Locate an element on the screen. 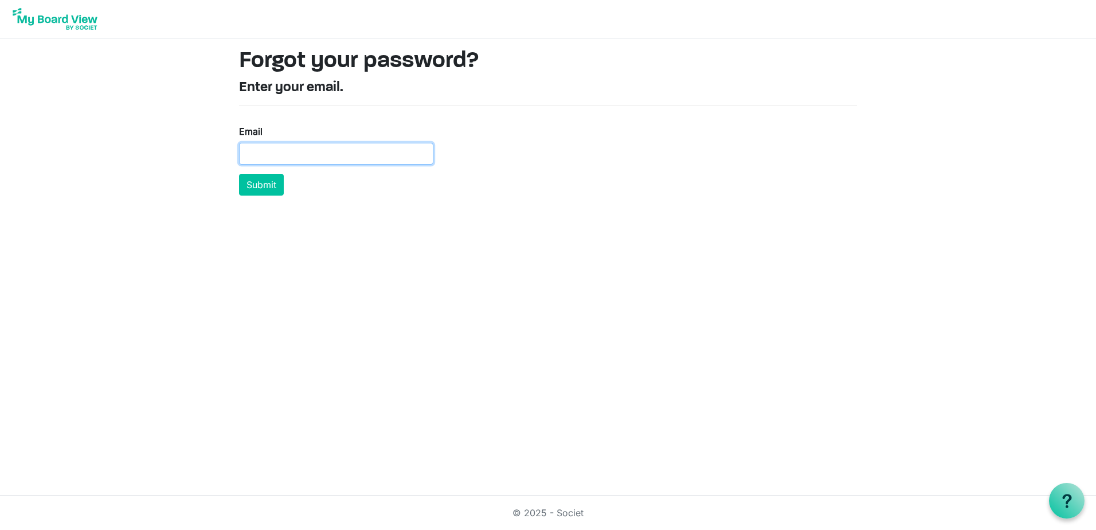  img: My Board View Logo is located at coordinates (55, 19).